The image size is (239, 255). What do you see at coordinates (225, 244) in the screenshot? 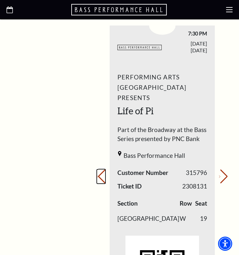
I see `div: Accessibility Menu` at bounding box center [225, 244].